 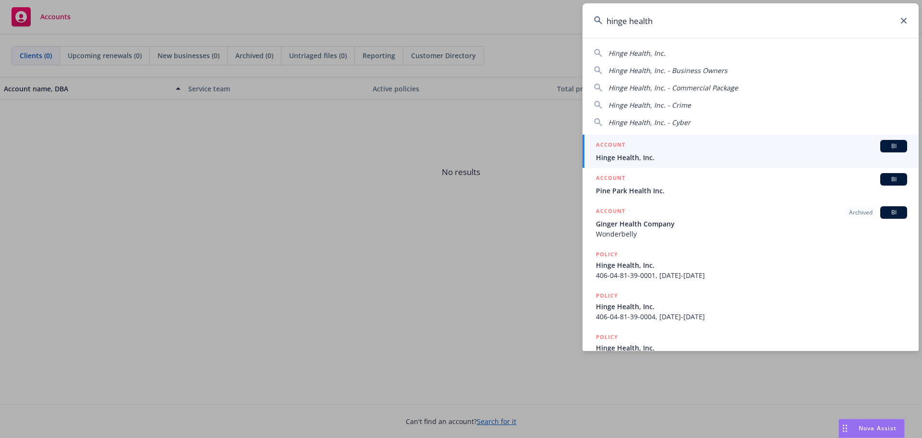 What do you see at coordinates (752, 233) in the screenshot?
I see `span: Wonderbelly` at bounding box center [752, 233].